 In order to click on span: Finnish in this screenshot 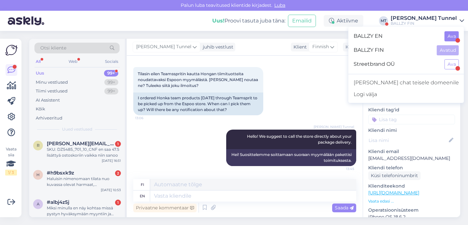, I will do `click(321, 47)`.